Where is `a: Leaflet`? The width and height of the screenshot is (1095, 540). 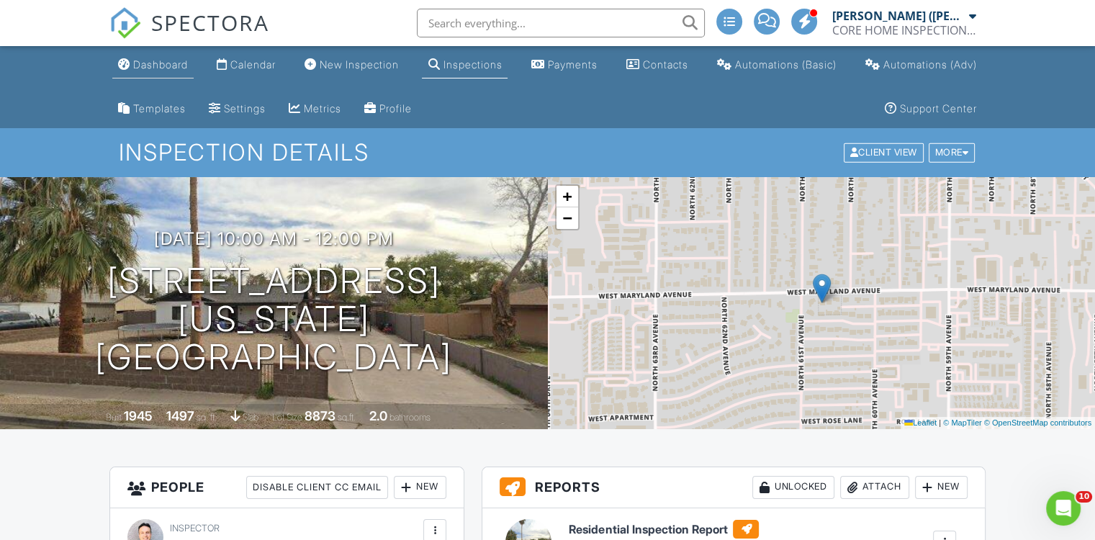 a: Leaflet is located at coordinates (920, 423).